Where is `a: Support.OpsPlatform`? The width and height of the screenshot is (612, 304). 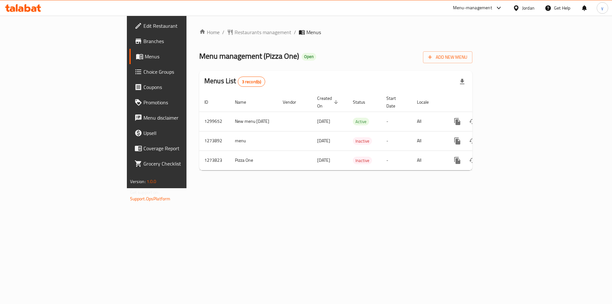 a: Support.OpsPlatform is located at coordinates (150, 198).